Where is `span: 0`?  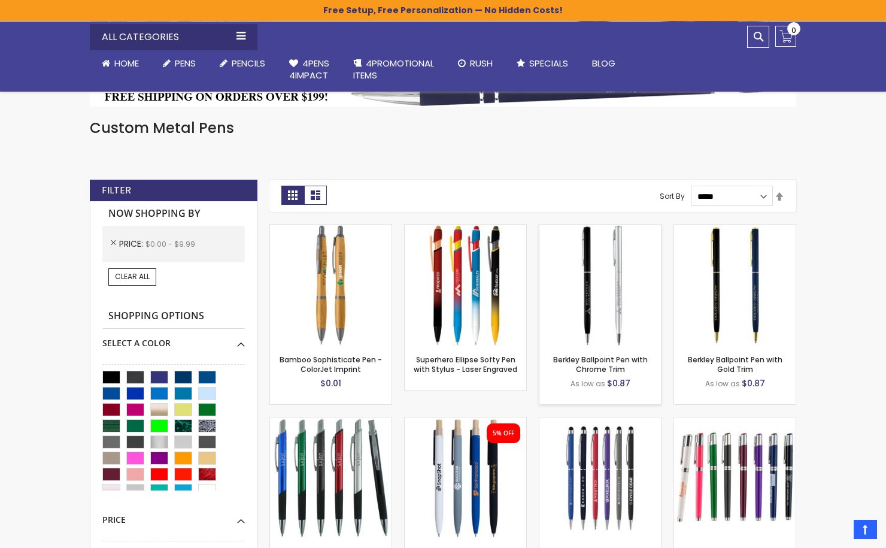 span: 0 is located at coordinates (794, 30).